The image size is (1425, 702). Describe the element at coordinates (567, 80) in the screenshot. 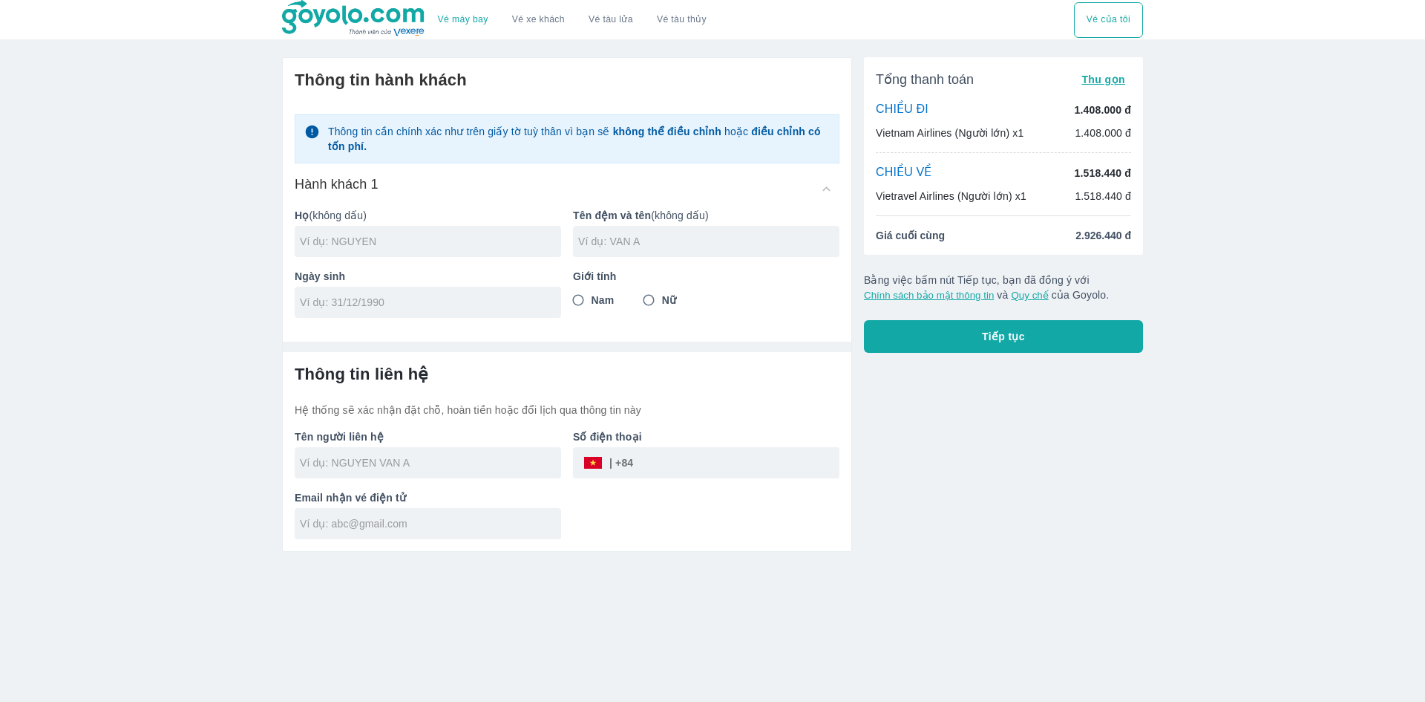

I see `h6: Thông tin hành khách` at that location.